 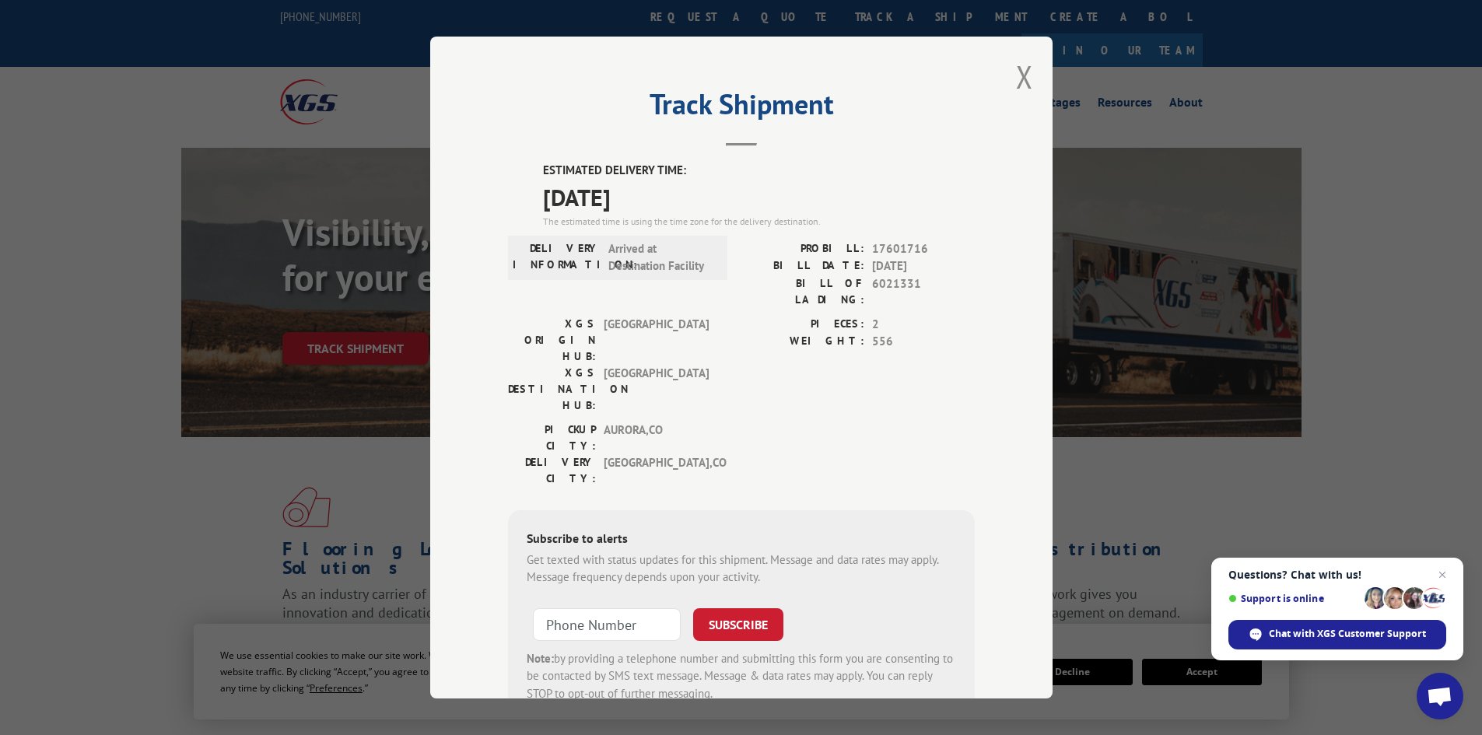 What do you see at coordinates (1440, 696) in the screenshot?
I see `a: Open chat` at bounding box center [1440, 696].